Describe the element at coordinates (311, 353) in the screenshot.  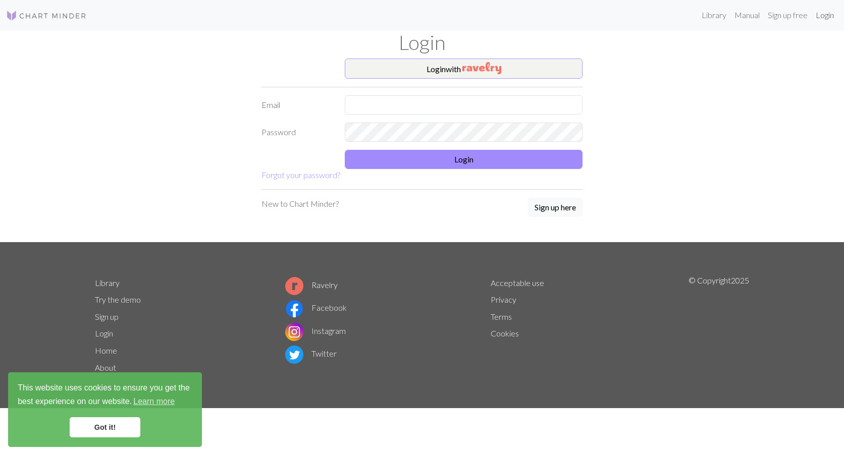
I see `a: Twitter` at that location.